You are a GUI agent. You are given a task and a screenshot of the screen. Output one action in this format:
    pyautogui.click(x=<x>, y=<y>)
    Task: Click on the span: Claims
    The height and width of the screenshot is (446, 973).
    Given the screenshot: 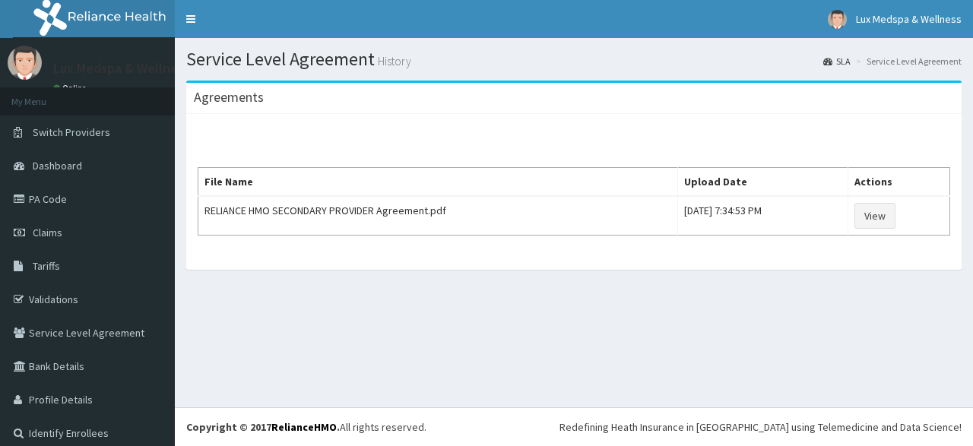 What is the action you would take?
    pyautogui.click(x=47, y=233)
    